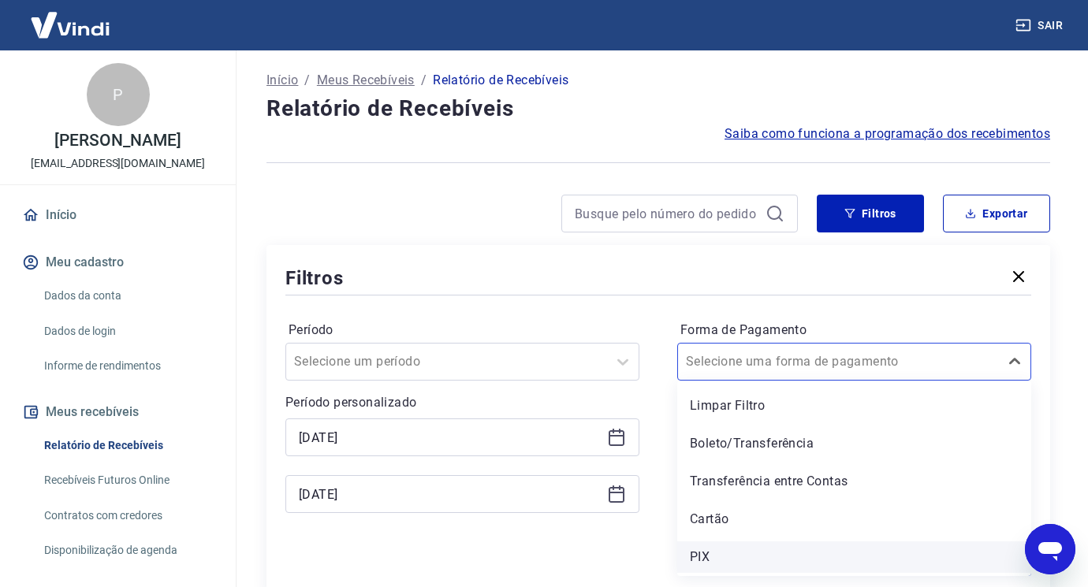 The height and width of the screenshot is (587, 1088). I want to click on button: Meus recebíveis, so click(117, 412).